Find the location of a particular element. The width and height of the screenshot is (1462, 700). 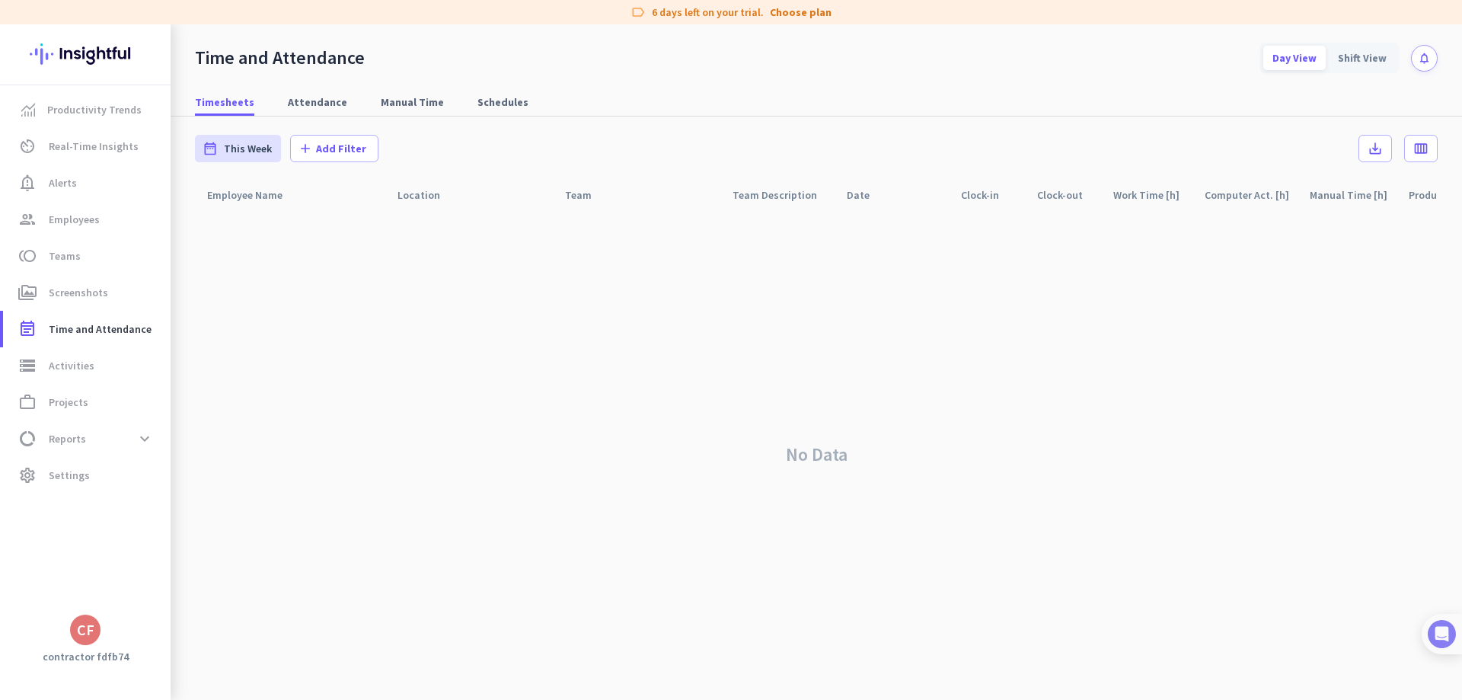

span: Teams is located at coordinates (65, 256).